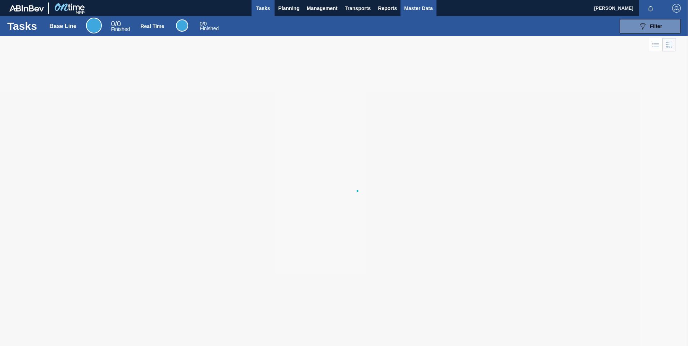 The image size is (688, 346). What do you see at coordinates (263, 8) in the screenshot?
I see `span: Tasks` at bounding box center [263, 8].